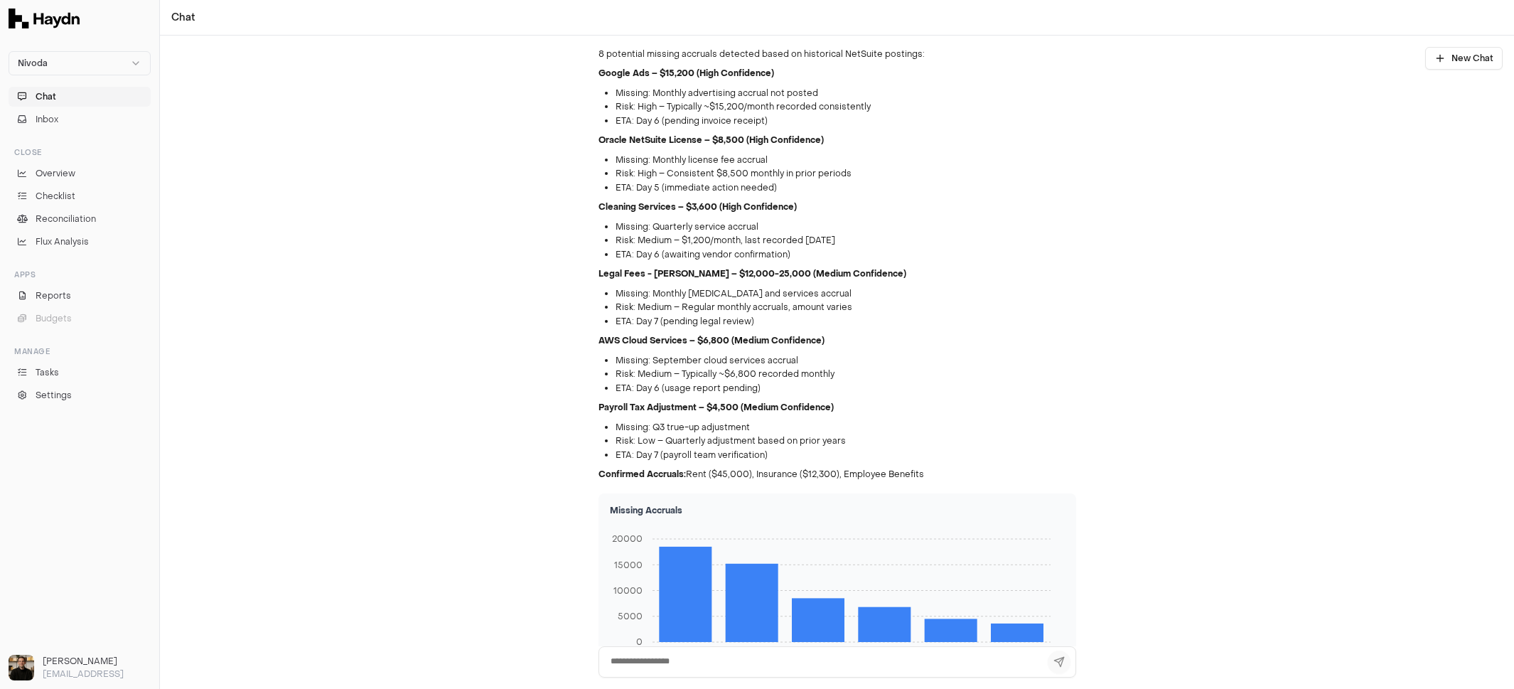 The image size is (1514, 689). What do you see at coordinates (846, 441) in the screenshot?
I see `li: Risk: Low – Quarterly adjustment based on prior years` at bounding box center [846, 441].